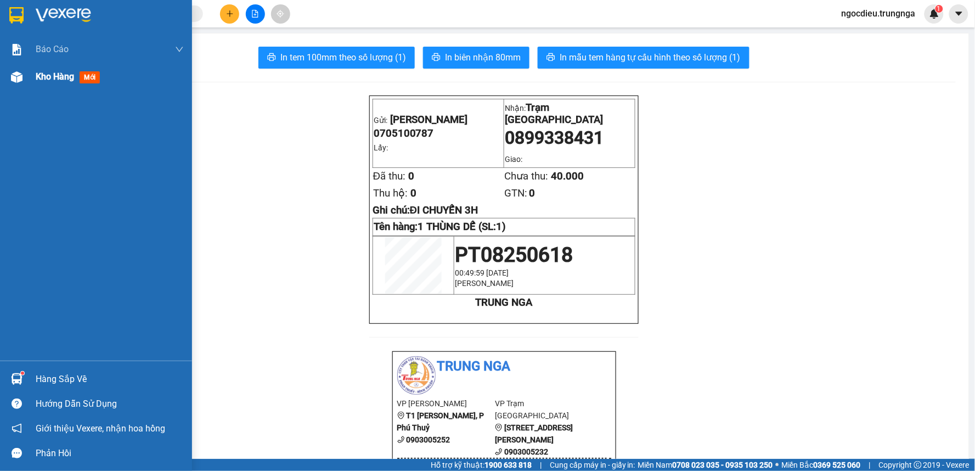 The width and height of the screenshot is (975, 471). I want to click on span: copyright, so click(918, 465).